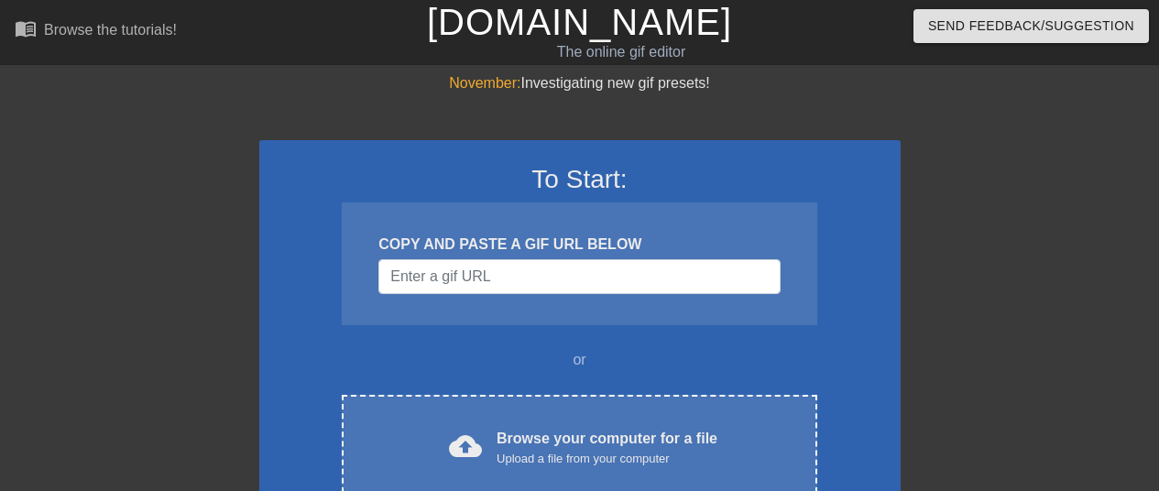 The width and height of the screenshot is (1159, 491). Describe the element at coordinates (606, 448) in the screenshot. I see `div: Browse your computer for a file` at that location.